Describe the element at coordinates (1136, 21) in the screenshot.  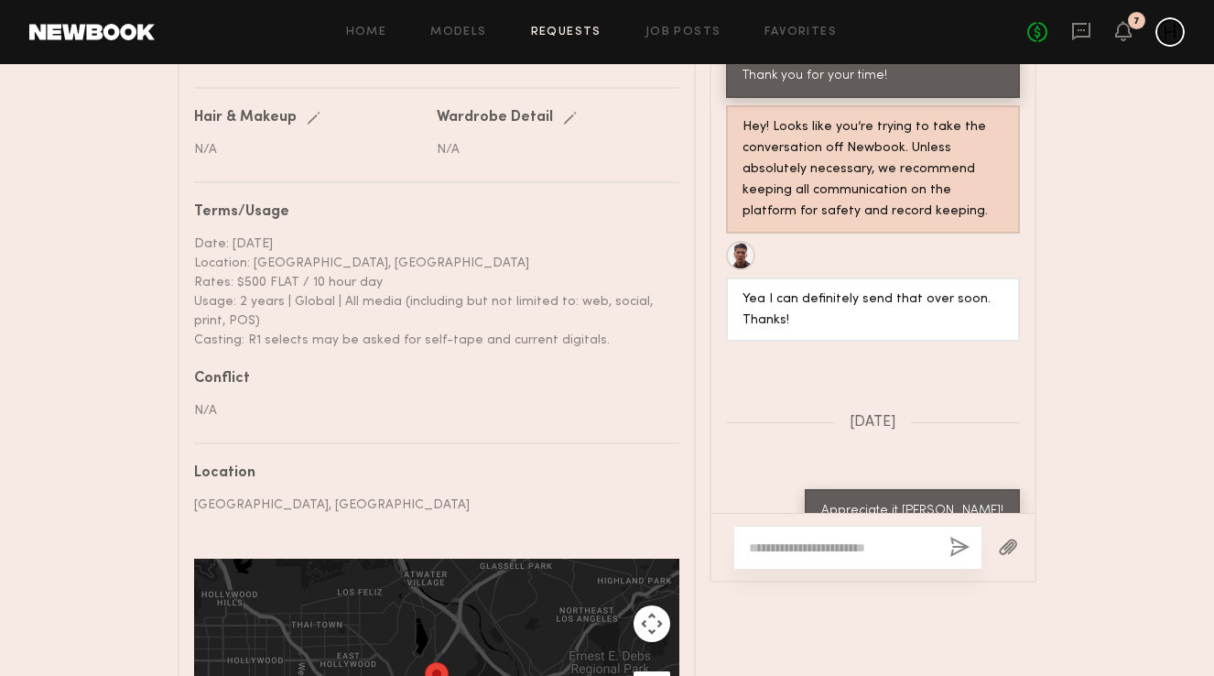
I see `div: 7` at that location.